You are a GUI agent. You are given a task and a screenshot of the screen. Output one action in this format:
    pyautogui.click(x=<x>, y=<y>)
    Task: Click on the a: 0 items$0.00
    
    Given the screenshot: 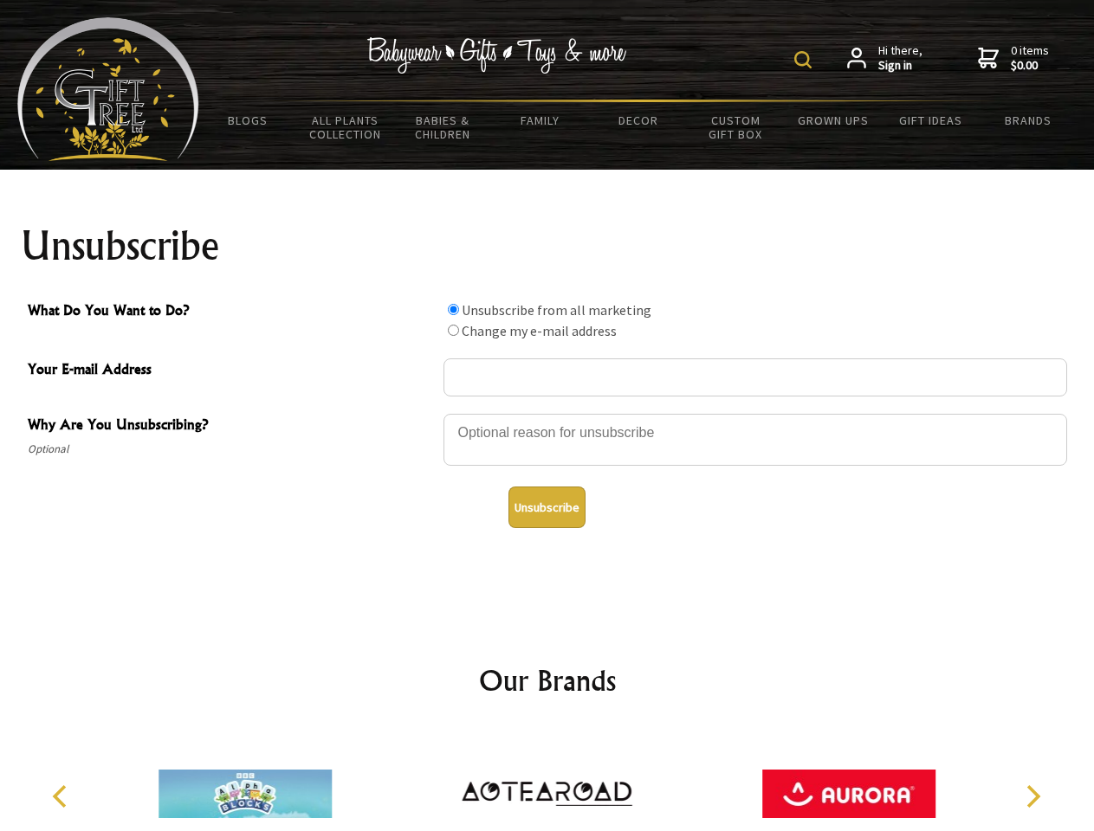 What is the action you would take?
    pyautogui.click(x=1013, y=58)
    